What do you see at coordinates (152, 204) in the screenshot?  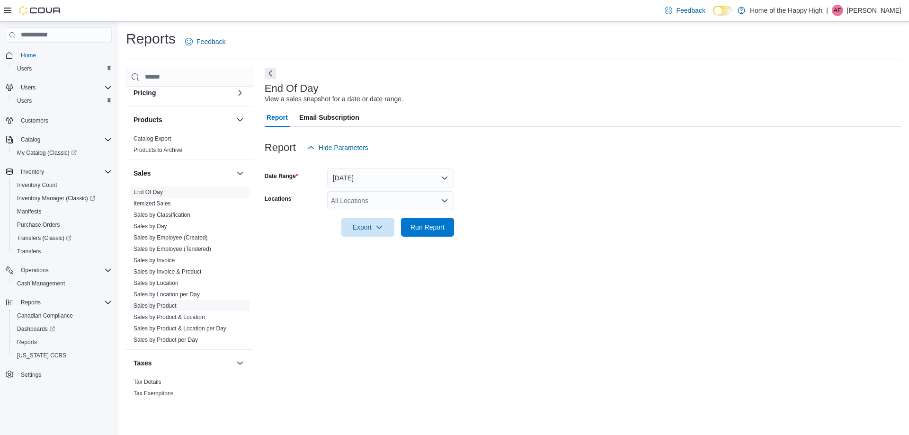 I see `a: Itemized Sales` at bounding box center [152, 204].